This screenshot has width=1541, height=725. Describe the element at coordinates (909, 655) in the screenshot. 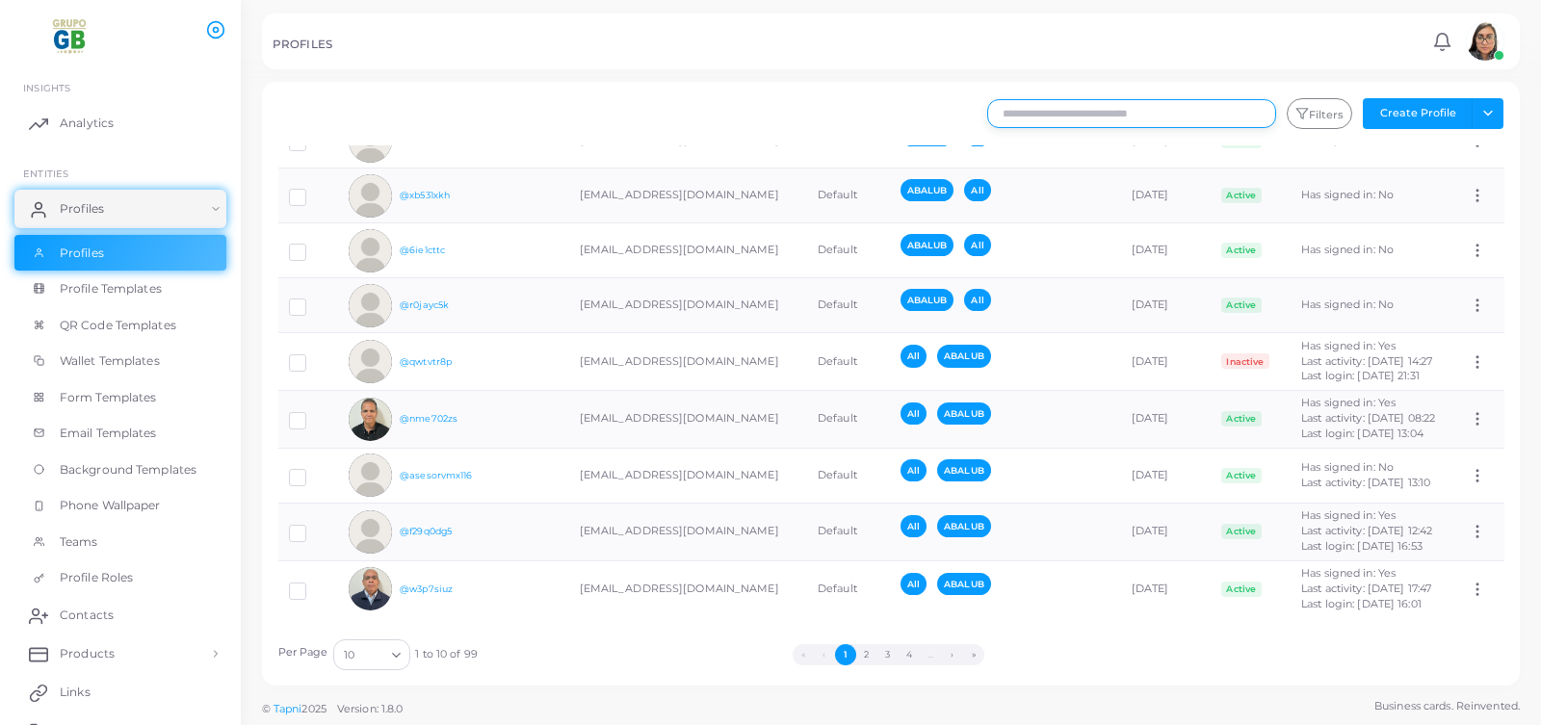

I see `button: Go to page 4` at that location.